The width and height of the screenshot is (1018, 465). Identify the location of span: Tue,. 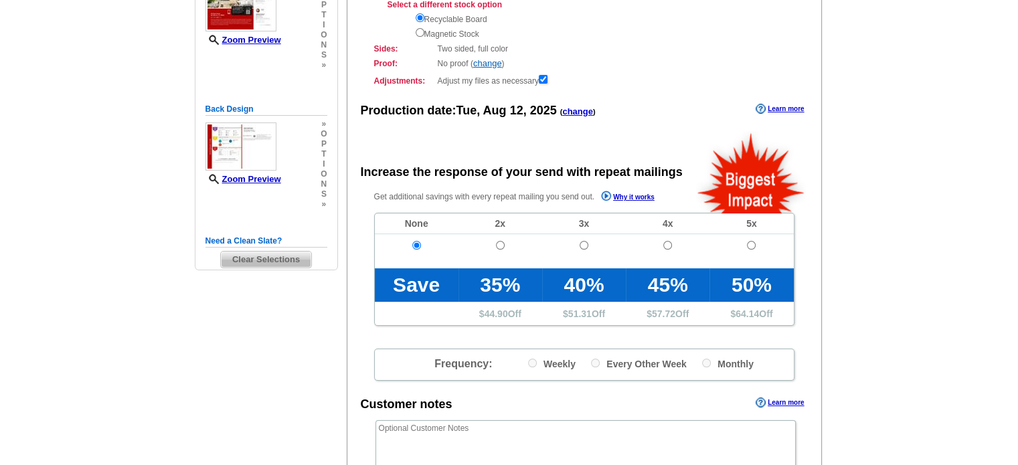
(468, 110).